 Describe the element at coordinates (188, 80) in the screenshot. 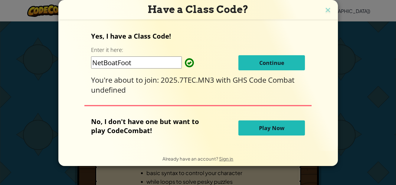

I see `span: 2025.7TEC.MN3` at that location.